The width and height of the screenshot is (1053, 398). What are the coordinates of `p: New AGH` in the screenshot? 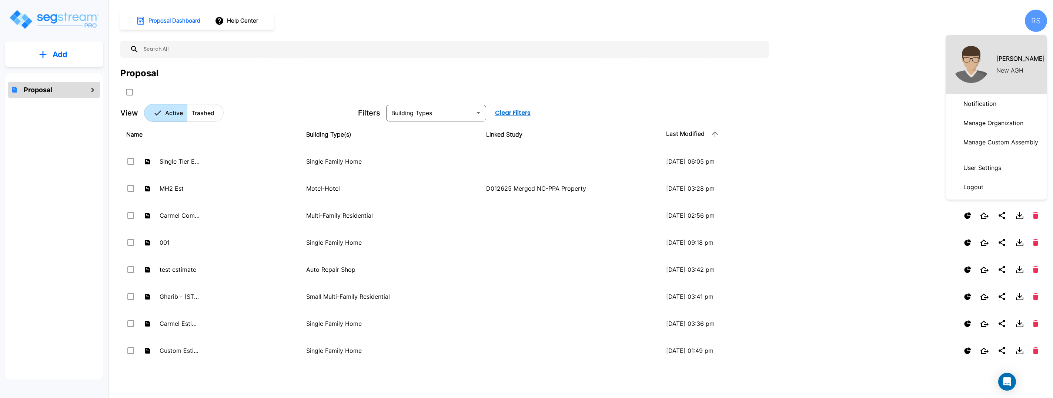 It's located at (1010, 70).